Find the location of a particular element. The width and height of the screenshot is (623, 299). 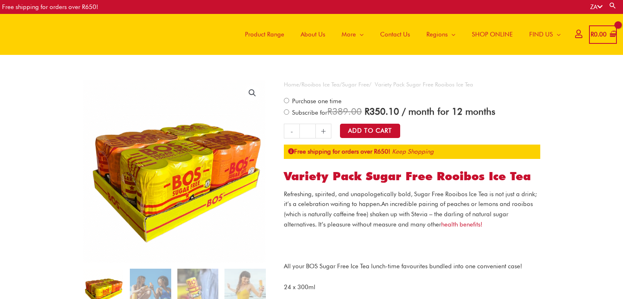

a: View full-screen image gallery is located at coordinates (252, 93).